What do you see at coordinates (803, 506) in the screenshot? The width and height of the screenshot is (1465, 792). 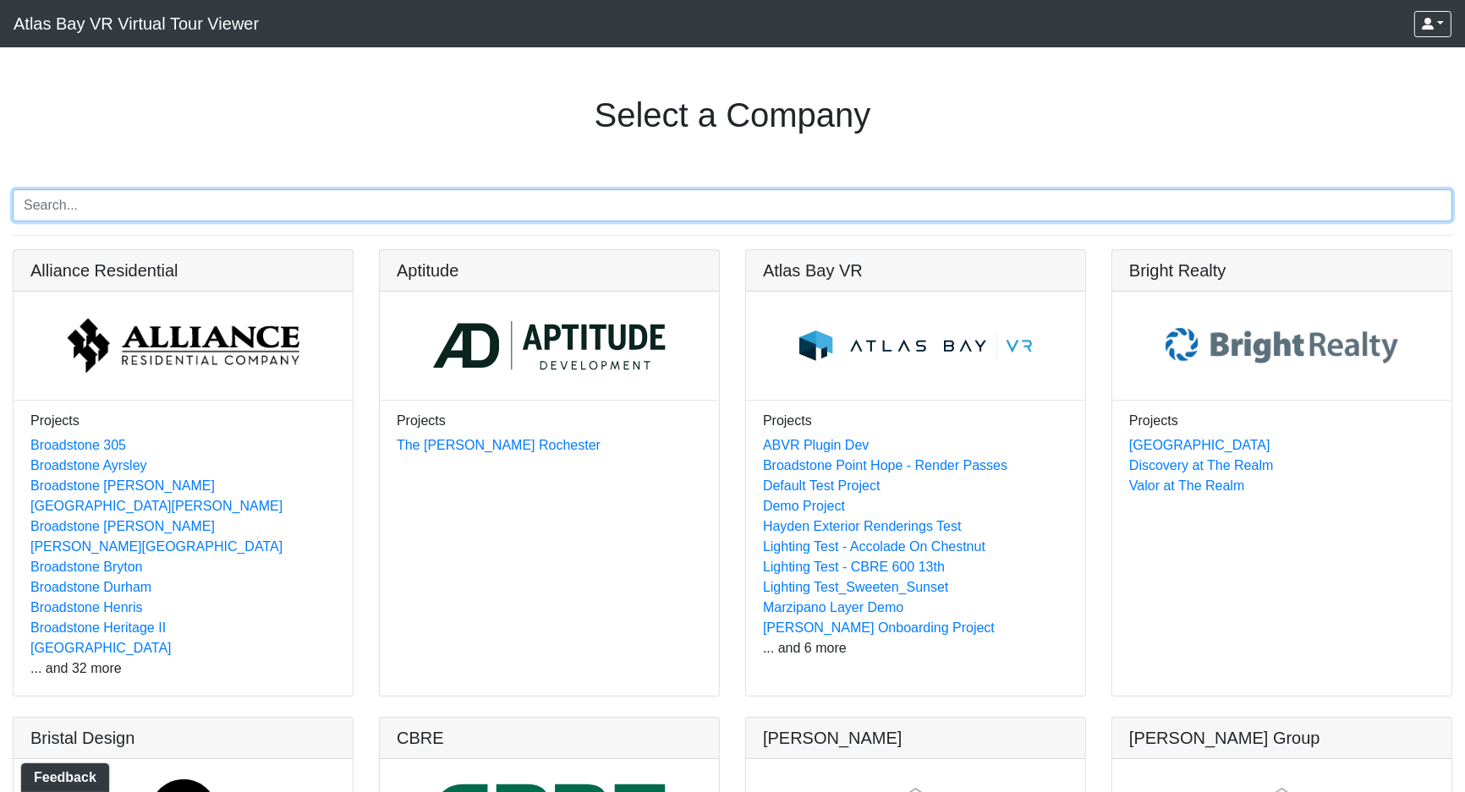 I see `a: Demo Project` at bounding box center [803, 506].